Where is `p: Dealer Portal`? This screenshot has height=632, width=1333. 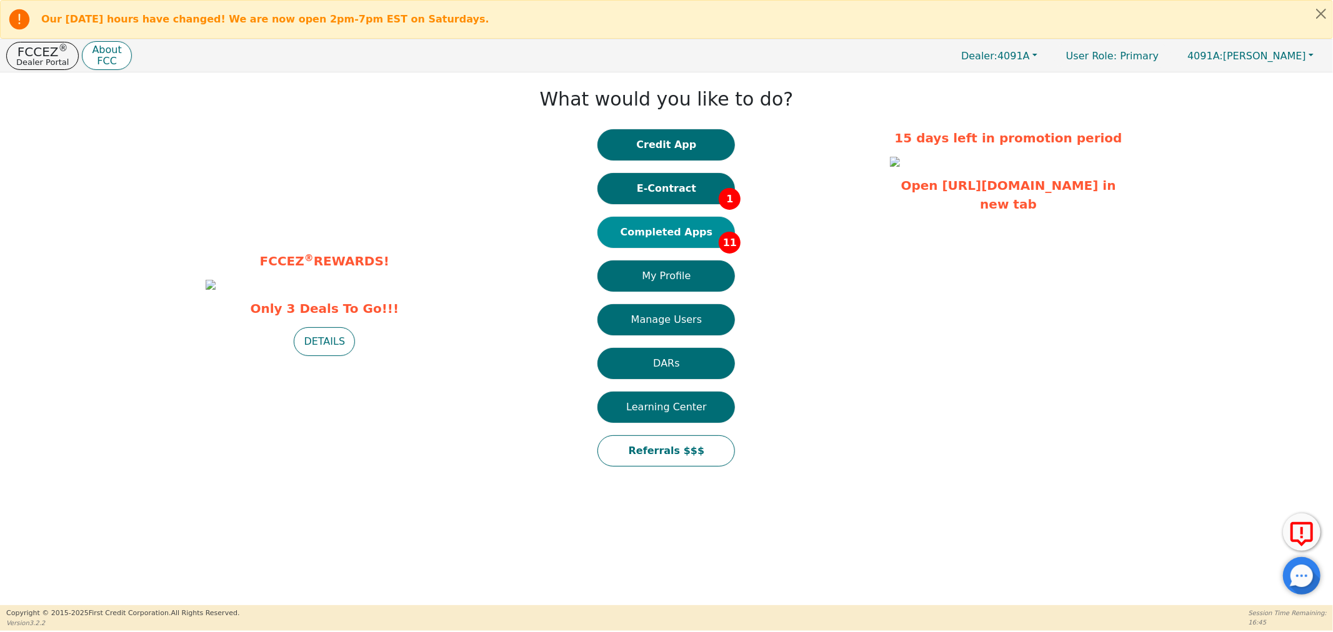
p: Dealer Portal is located at coordinates (42, 62).